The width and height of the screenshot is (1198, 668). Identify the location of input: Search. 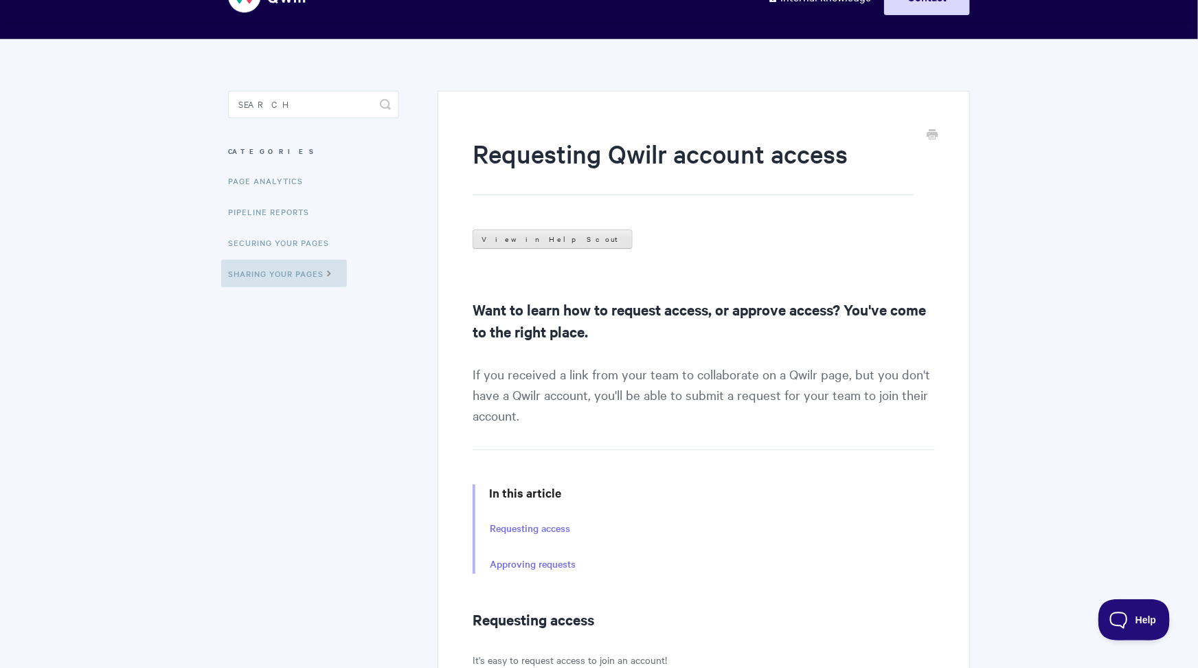
(313, 104).